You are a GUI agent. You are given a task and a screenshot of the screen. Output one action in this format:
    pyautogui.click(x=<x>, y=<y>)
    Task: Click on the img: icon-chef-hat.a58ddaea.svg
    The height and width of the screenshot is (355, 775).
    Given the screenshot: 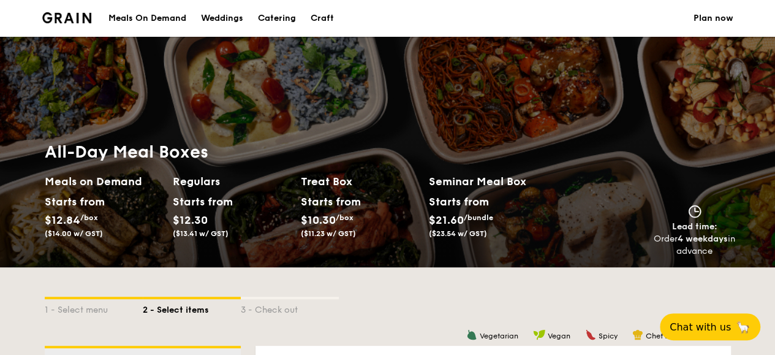 What is the action you would take?
    pyautogui.click(x=638, y=334)
    